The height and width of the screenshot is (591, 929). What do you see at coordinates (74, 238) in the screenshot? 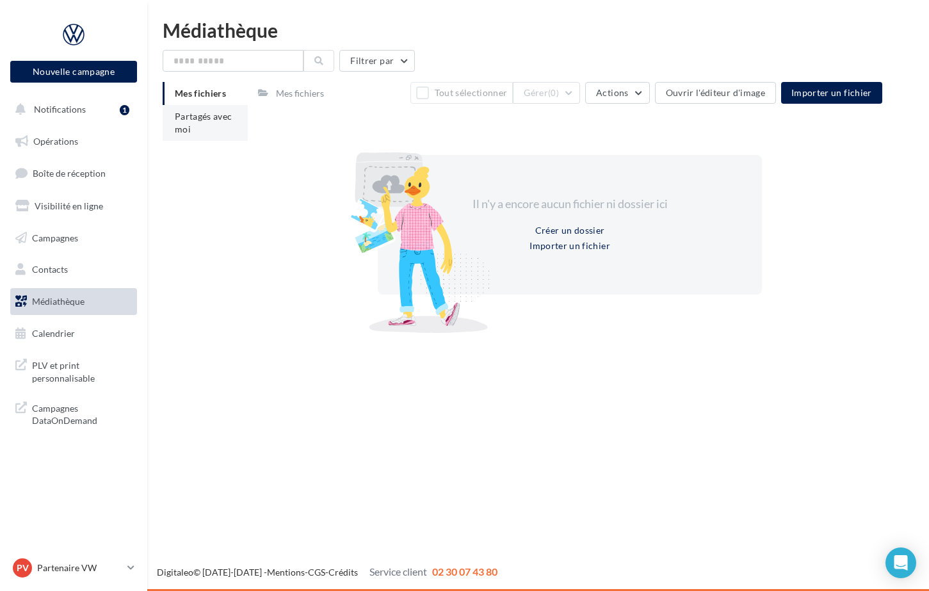
I see `a: Campagnes` at bounding box center [74, 238].